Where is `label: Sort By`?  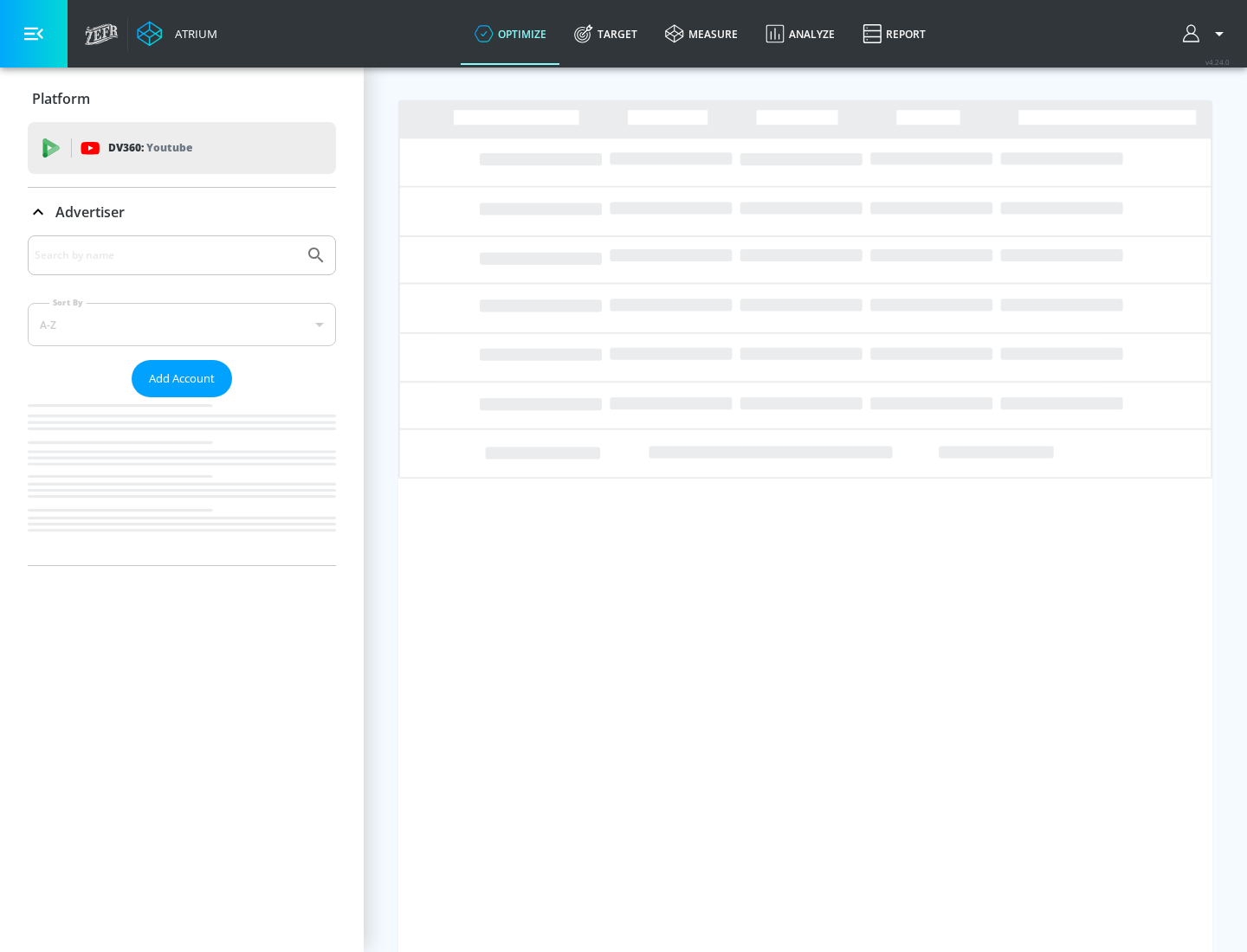 label: Sort By is located at coordinates (68, 302).